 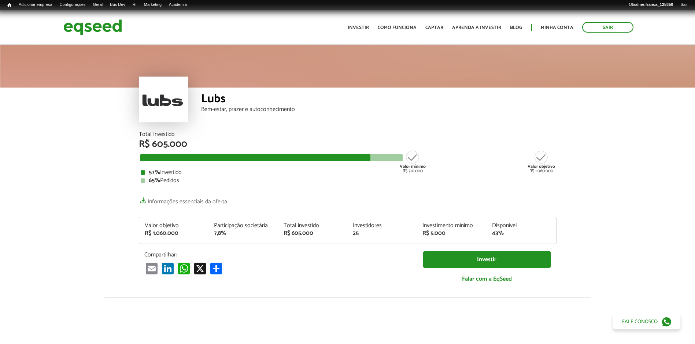 What do you see at coordinates (487, 279) in the screenshot?
I see `a: Falar com a EqSeed` at bounding box center [487, 279].